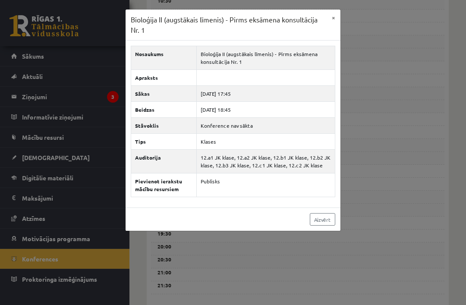 Image resolution: width=466 pixels, height=305 pixels. Describe the element at coordinates (265, 126) in the screenshot. I see `td: Konference nav sākta` at that location.